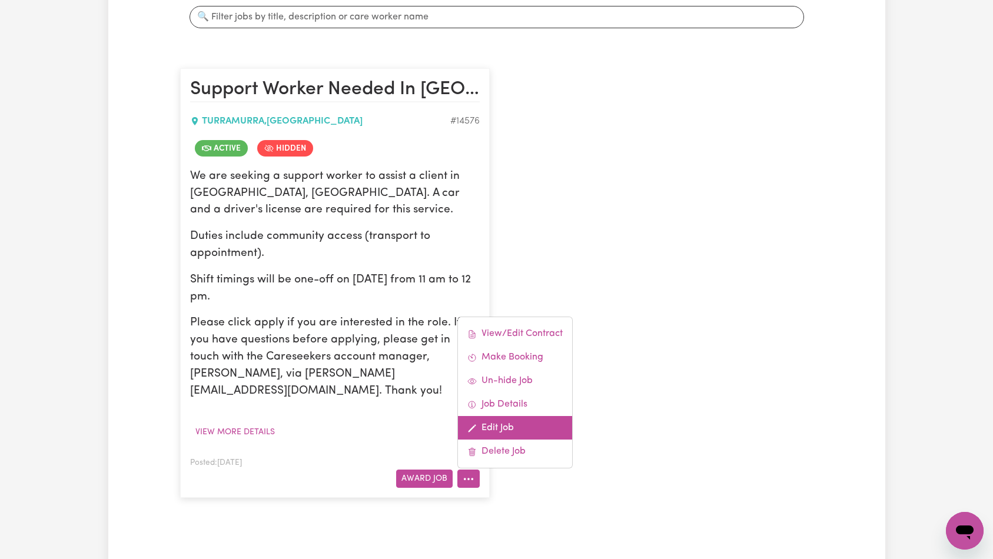 This screenshot has width=993, height=559. Describe the element at coordinates (335, 357) in the screenshot. I see `p: Please click apply if you are interested in the role. If you have questions before applying, plea...` at that location.